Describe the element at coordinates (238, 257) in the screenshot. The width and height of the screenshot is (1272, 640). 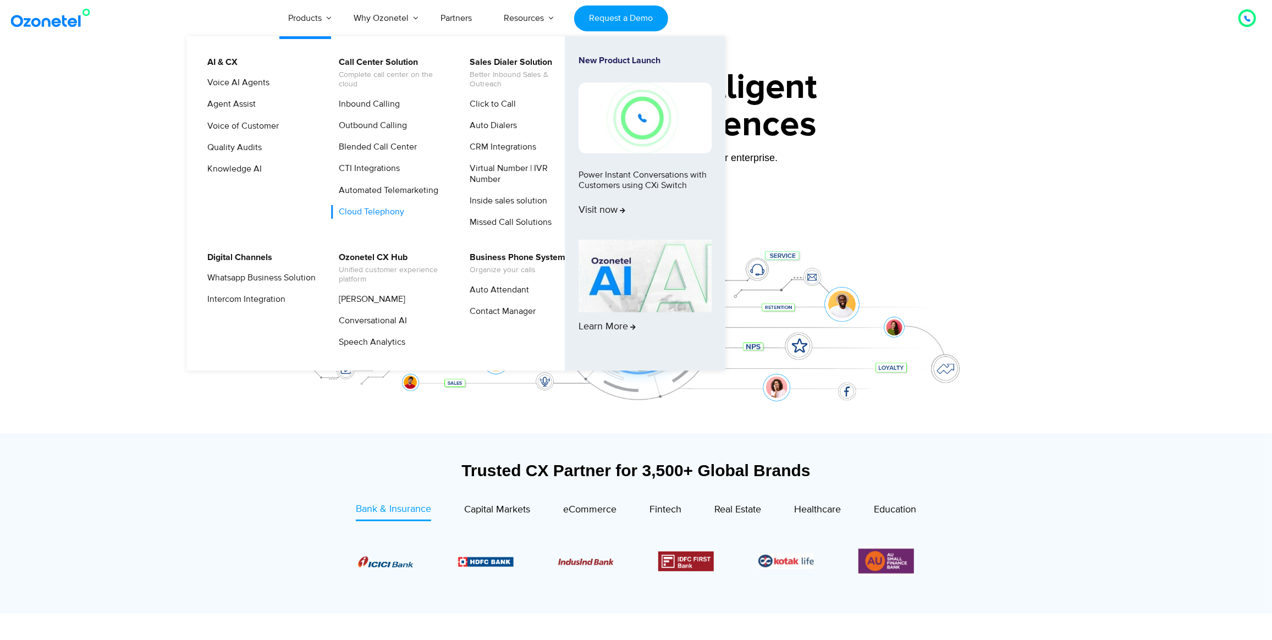
I see `a: Digital Channels` at that location.